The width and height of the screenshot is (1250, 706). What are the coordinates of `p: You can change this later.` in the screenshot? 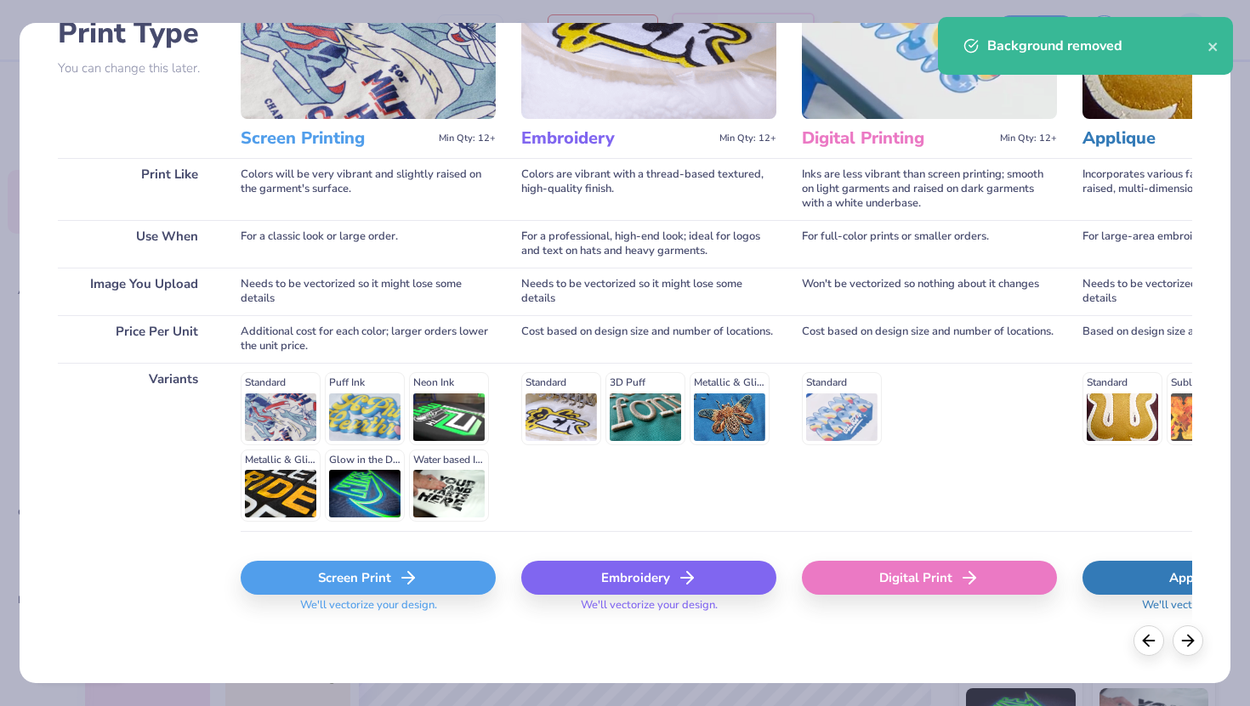 It's located at (136, 68).